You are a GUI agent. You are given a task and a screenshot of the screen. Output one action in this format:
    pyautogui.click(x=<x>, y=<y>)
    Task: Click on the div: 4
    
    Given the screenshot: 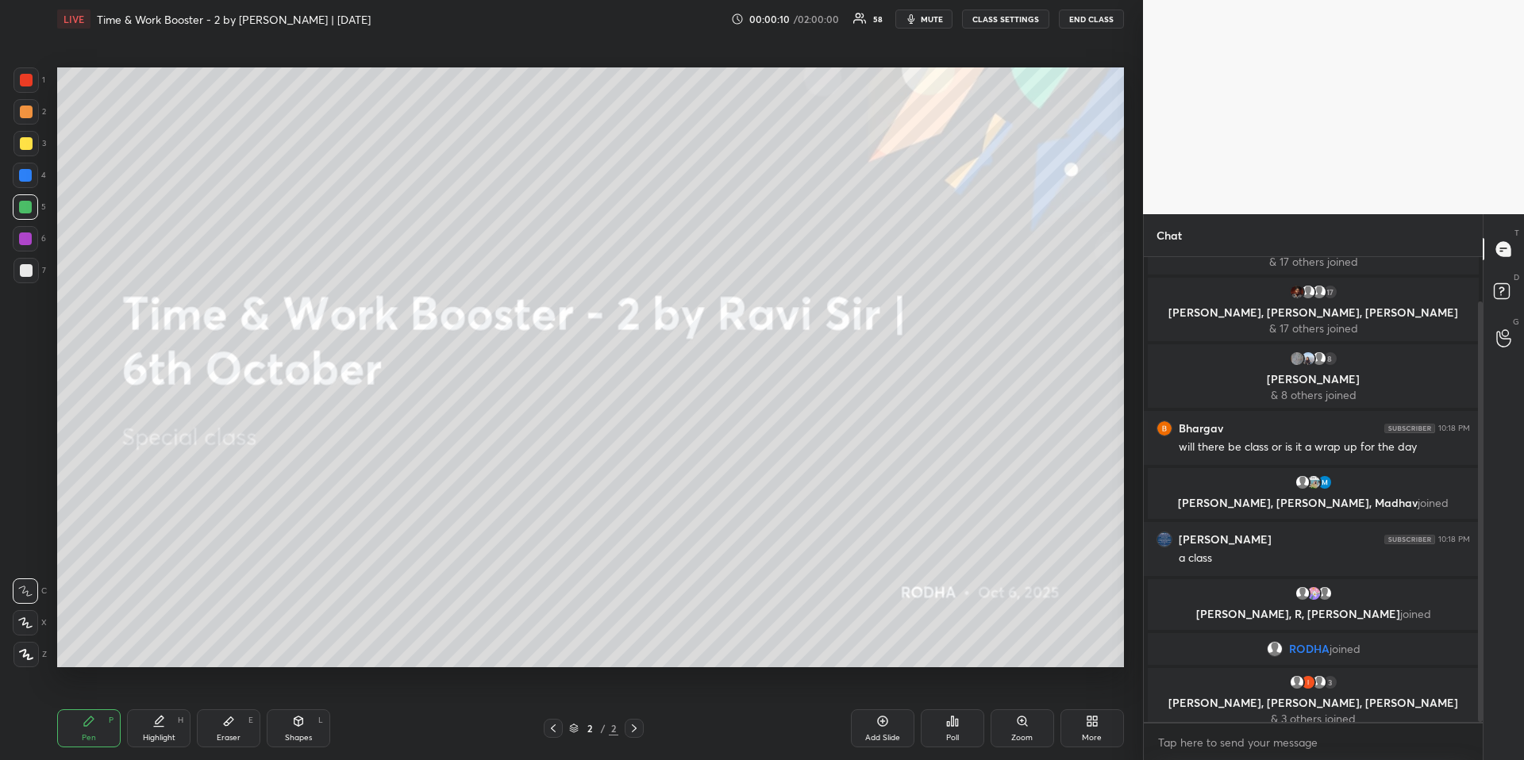 What is the action you would take?
    pyautogui.click(x=29, y=175)
    